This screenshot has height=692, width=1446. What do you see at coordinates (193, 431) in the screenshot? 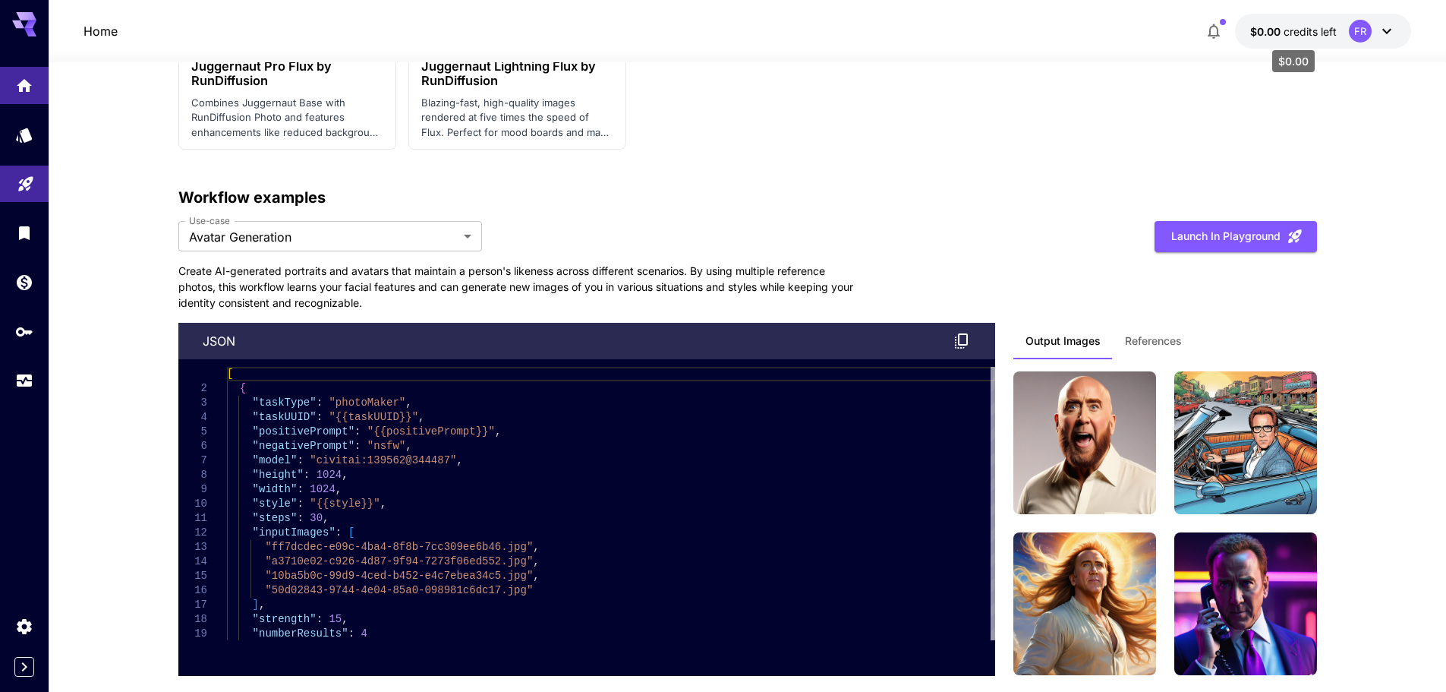
I see `div: 5` at bounding box center [193, 431].